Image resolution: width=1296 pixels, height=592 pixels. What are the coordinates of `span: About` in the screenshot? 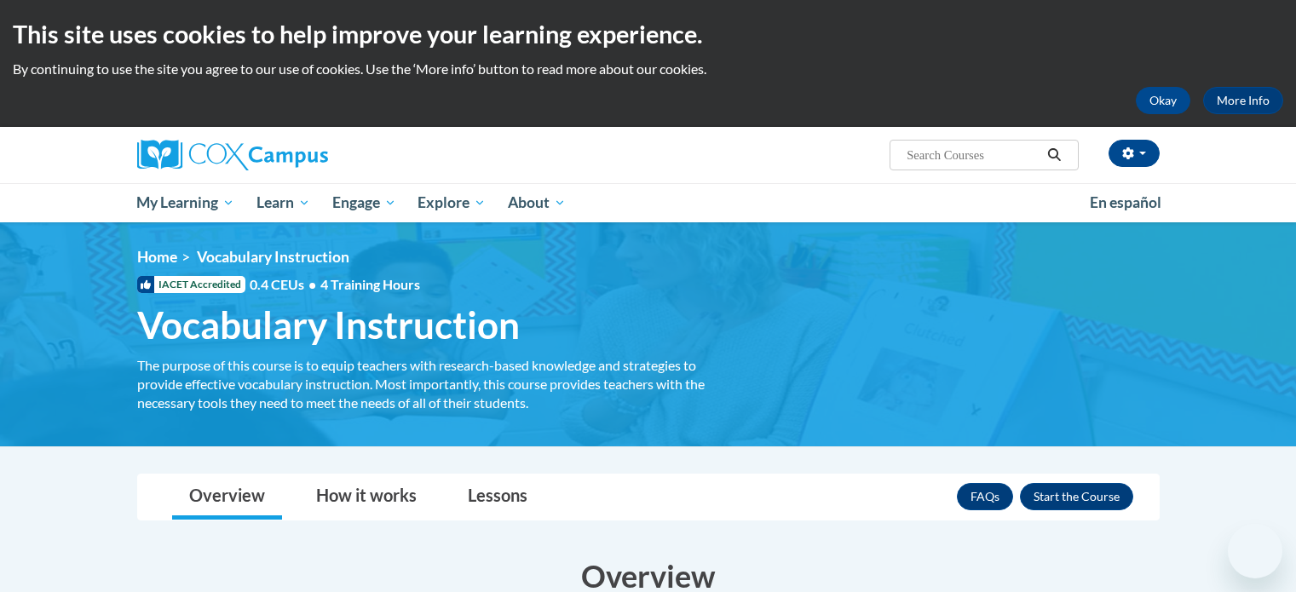 It's located at (537, 203).